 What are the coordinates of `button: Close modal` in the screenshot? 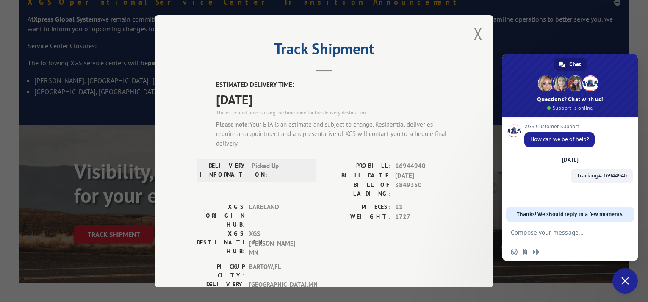 It's located at (478, 33).